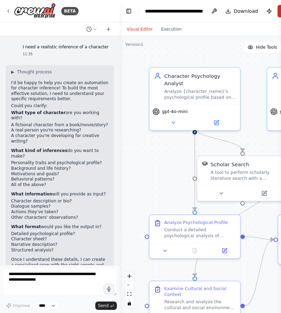  I want to click on div: React Flow controls, so click(129, 290).